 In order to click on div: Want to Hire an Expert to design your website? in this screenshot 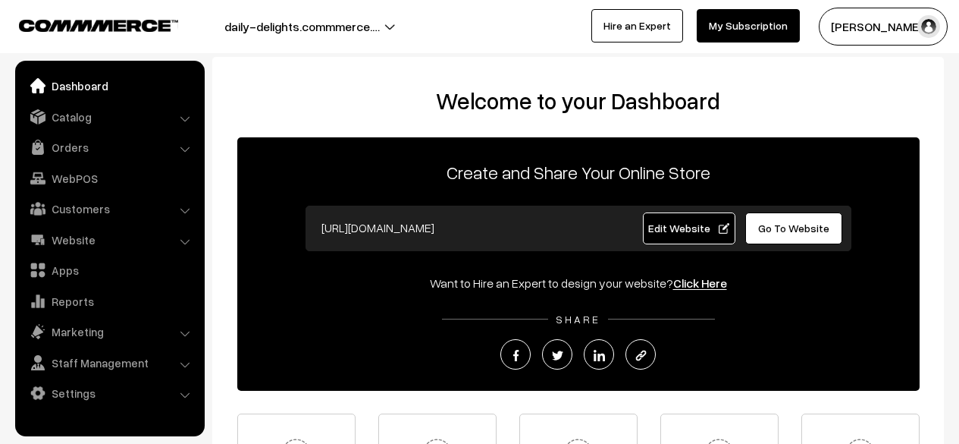, I will do `click(579, 283)`.